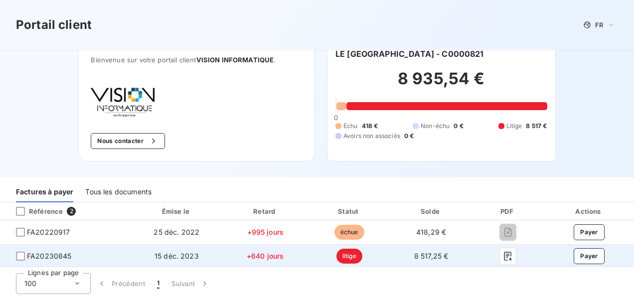 This screenshot has width=634, height=300. Describe the element at coordinates (372, 136) in the screenshot. I see `span: Avoirs non associés` at that location.